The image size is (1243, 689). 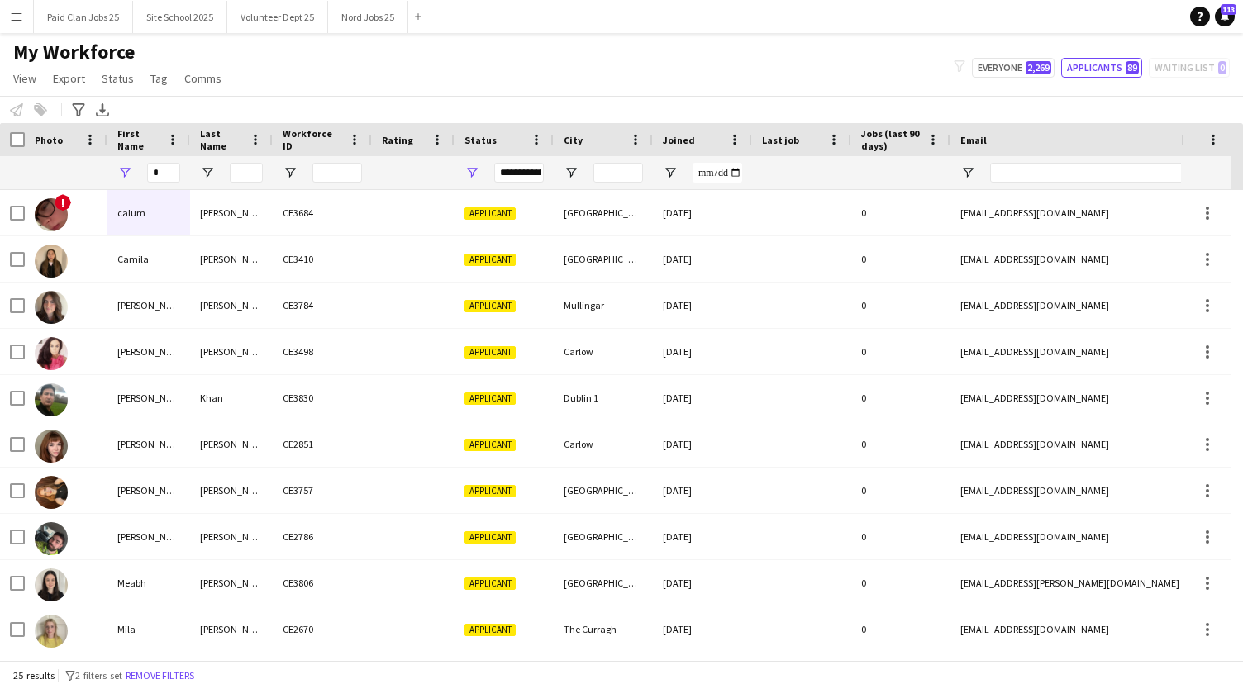 I want to click on div: The Curragh, so click(x=604, y=629).